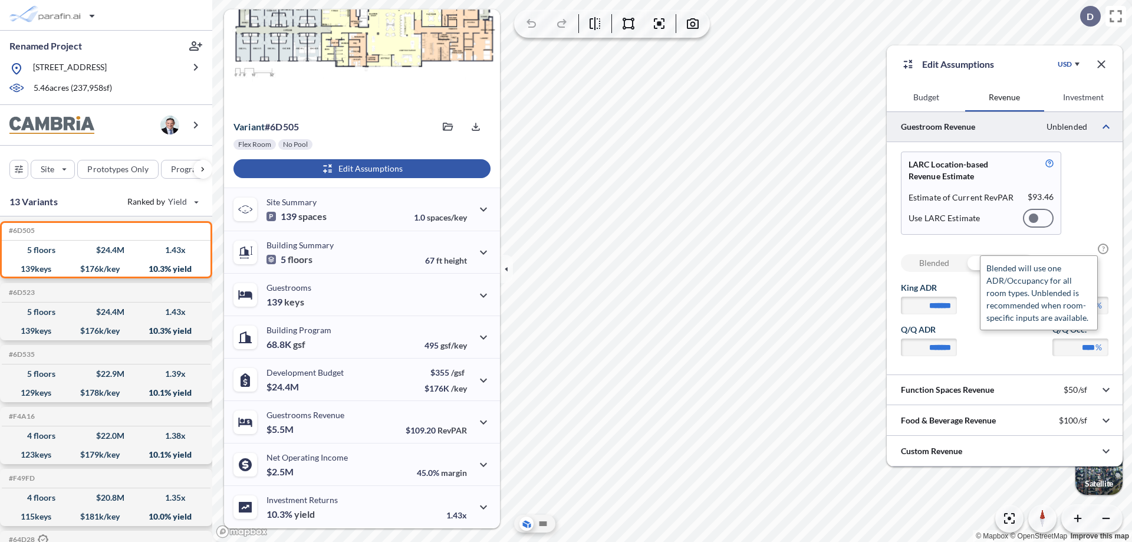  I want to click on button: Ranked by Yield, so click(162, 202).